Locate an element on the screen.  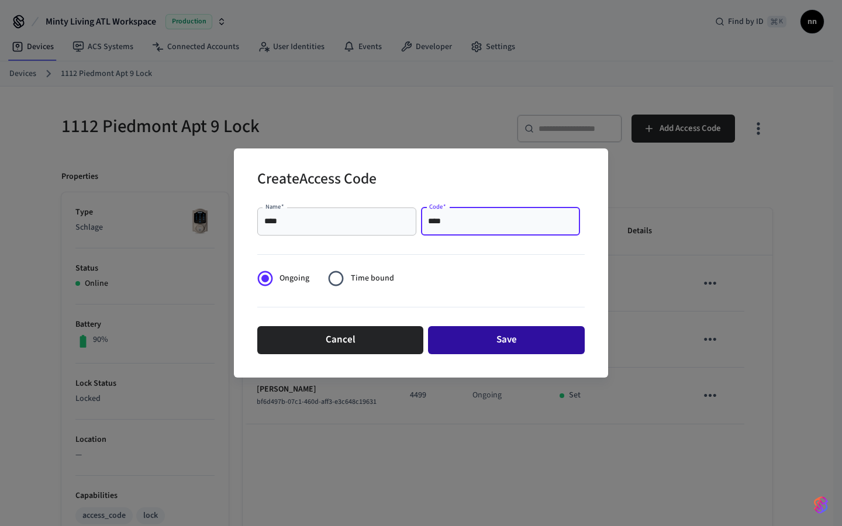
h2: Create Access Code is located at coordinates (317, 180).